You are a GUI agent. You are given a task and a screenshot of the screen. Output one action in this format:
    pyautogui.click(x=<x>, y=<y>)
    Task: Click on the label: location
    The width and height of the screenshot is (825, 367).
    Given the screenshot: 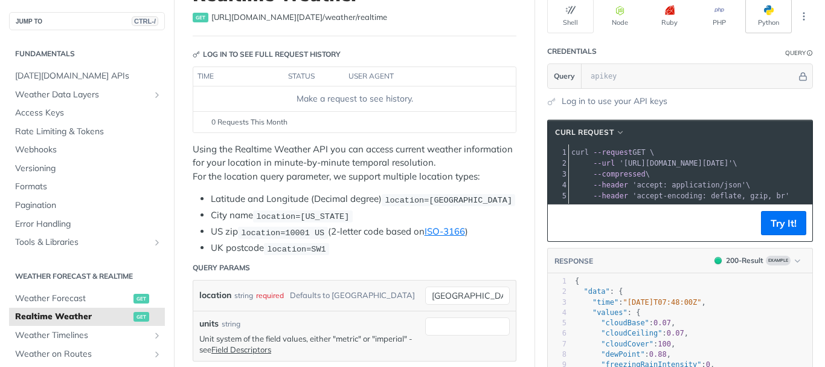 What is the action you would take?
    pyautogui.click(x=215, y=295)
    